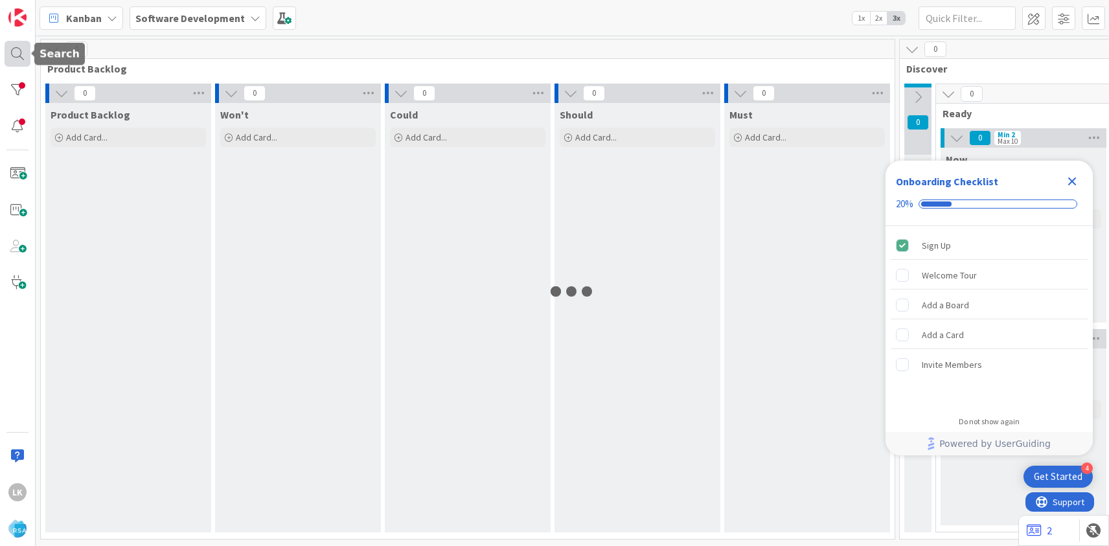 This screenshot has width=1109, height=546. Describe the element at coordinates (190, 18) in the screenshot. I see `b: Software Development` at that location.